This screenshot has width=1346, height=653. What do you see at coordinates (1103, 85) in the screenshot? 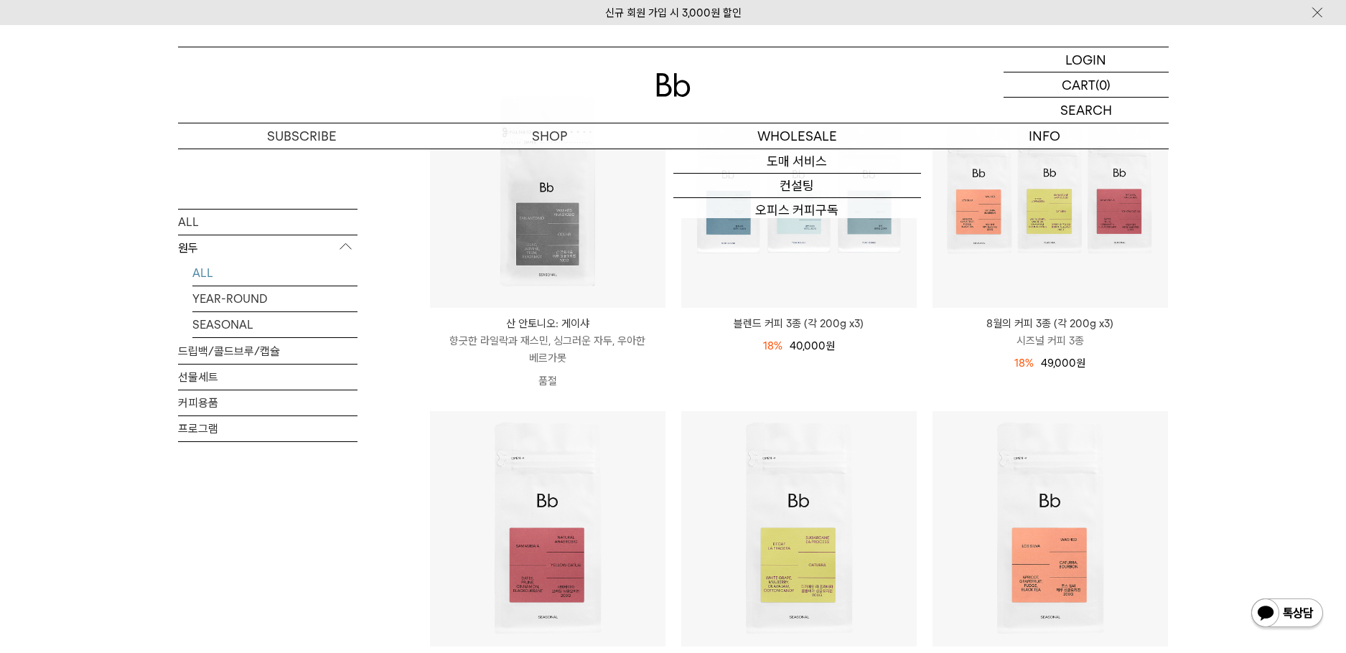
I see `p: (0)` at bounding box center [1103, 85].